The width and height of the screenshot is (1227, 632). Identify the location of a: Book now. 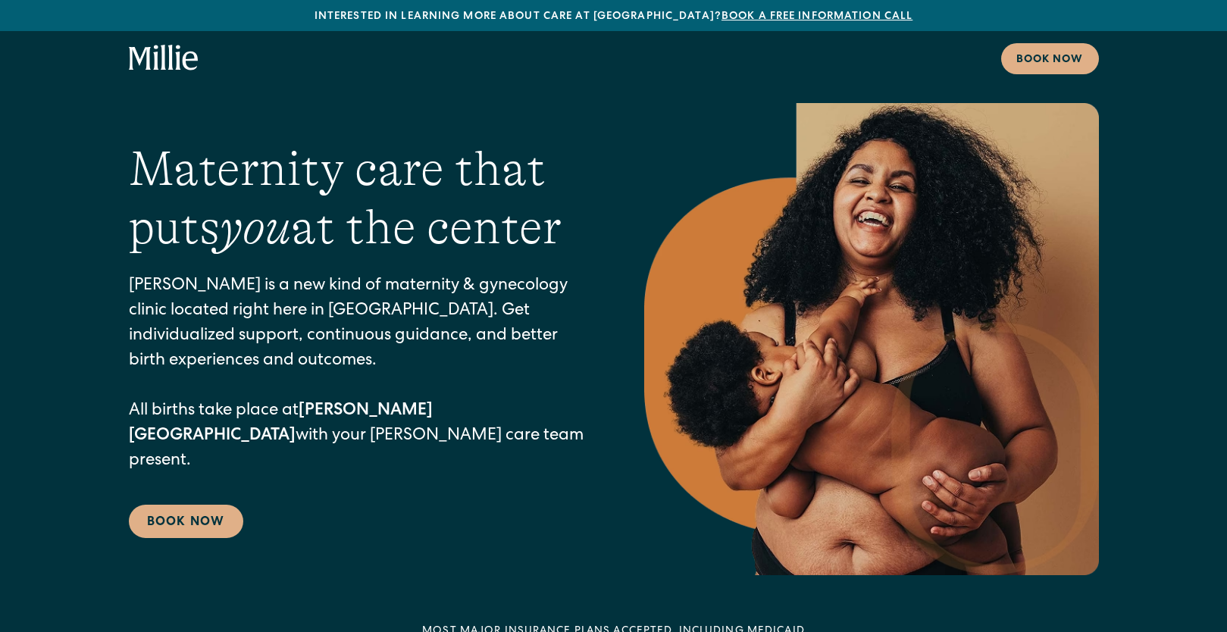
(1050, 58).